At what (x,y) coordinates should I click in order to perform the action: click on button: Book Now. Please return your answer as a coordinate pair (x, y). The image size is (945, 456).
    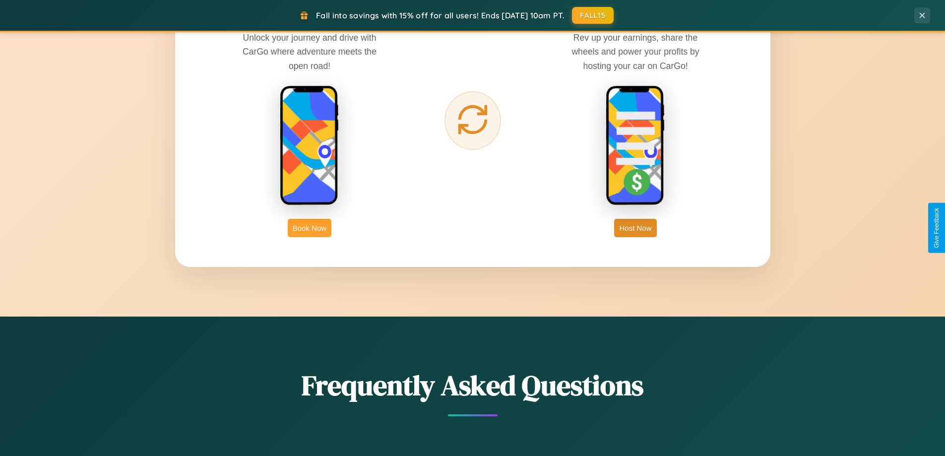
    Looking at the image, I should click on (309, 228).